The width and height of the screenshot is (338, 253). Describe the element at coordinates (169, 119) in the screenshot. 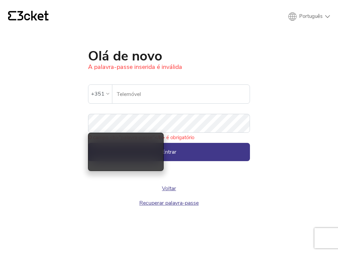

I see `label: Palavra-passe` at that location.